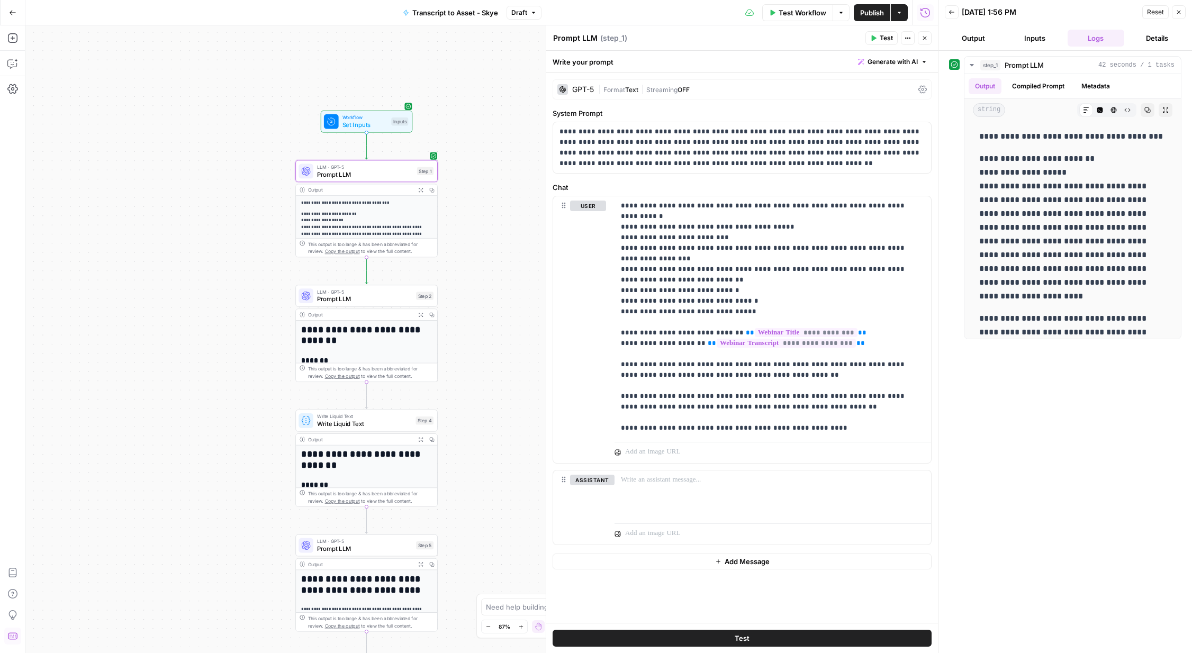 The width and height of the screenshot is (1192, 653). What do you see at coordinates (366, 270) in the screenshot?
I see `g: Edge from step_1 to step_2` at bounding box center [366, 270].